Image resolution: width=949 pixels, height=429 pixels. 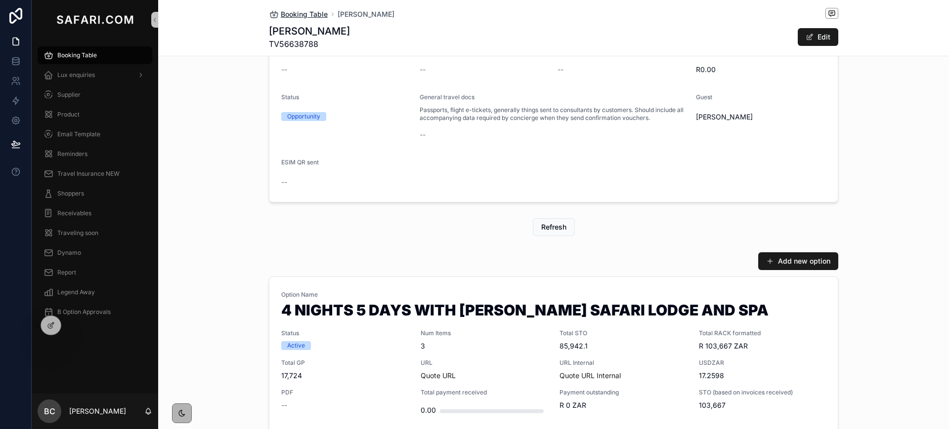 I want to click on button: Add new option, so click(x=798, y=261).